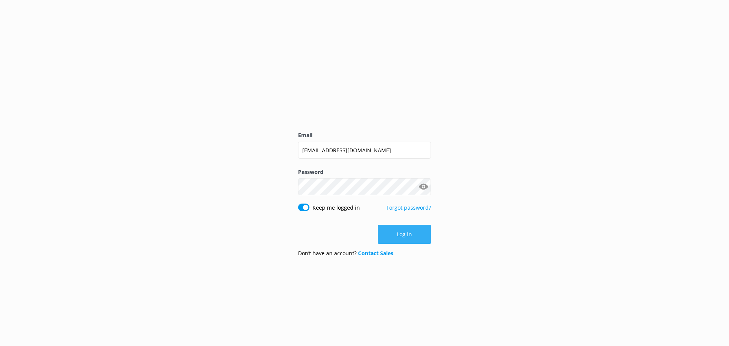  I want to click on button: Log in, so click(404, 234).